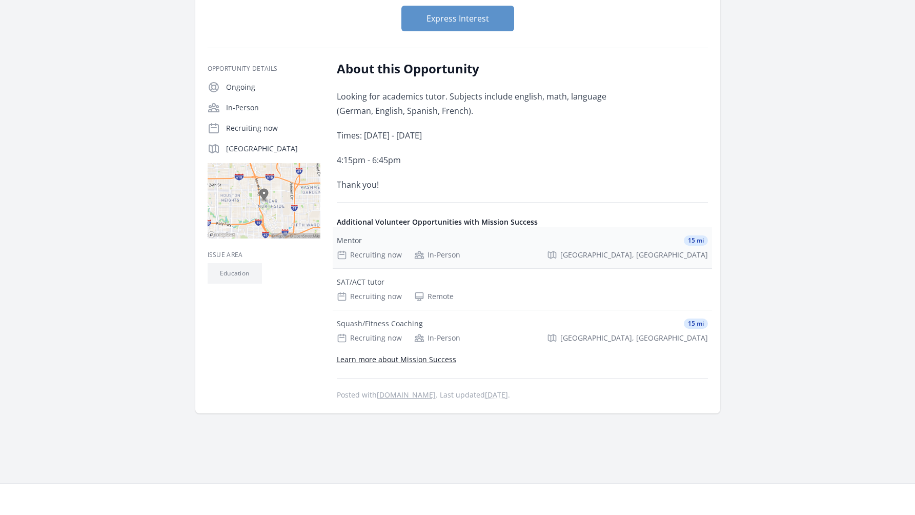  Describe the element at coordinates (458, 18) in the screenshot. I see `button: Express Interest` at that location.